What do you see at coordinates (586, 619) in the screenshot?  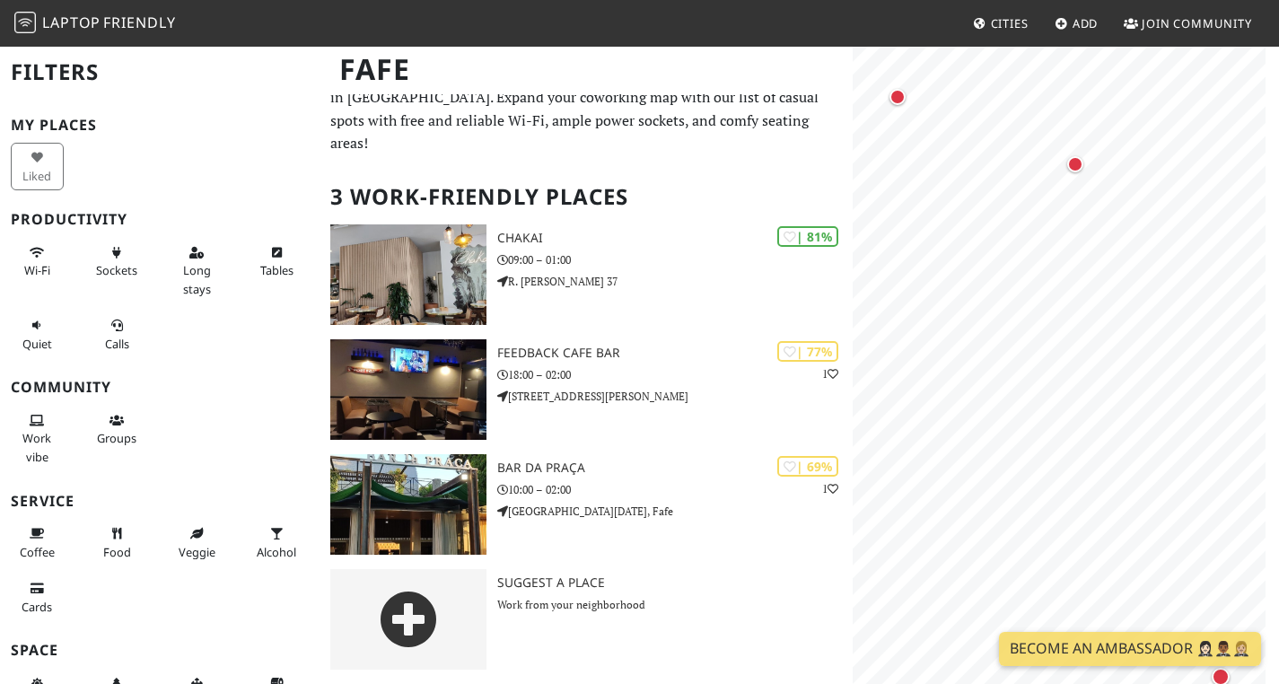 I see `a: Suggest a Place Work from your neighborhood` at bounding box center [586, 619].